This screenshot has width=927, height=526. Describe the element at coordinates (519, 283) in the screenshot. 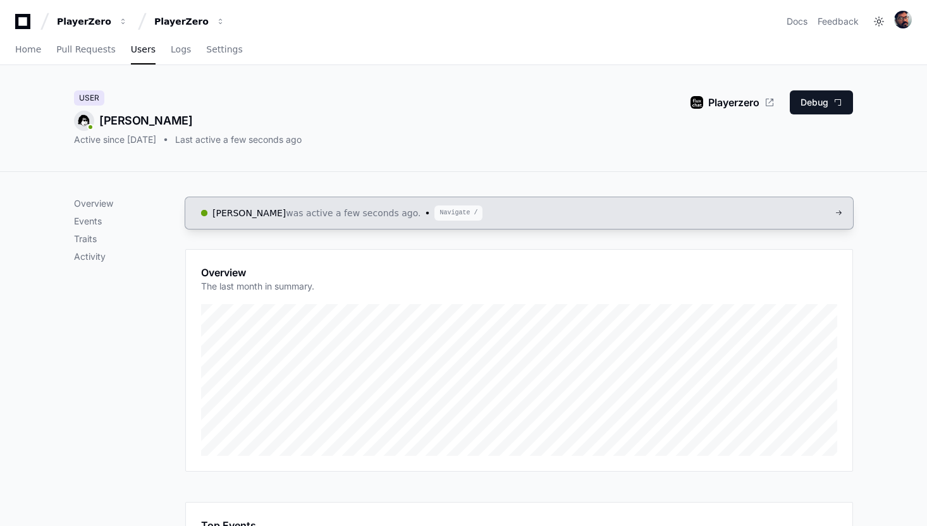

I see `app-pz-page-link-header: Overview` at that location.